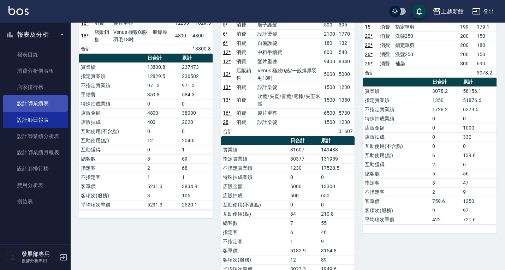  Describe the element at coordinates (163, 159) in the screenshot. I see `td: 3` at that location.